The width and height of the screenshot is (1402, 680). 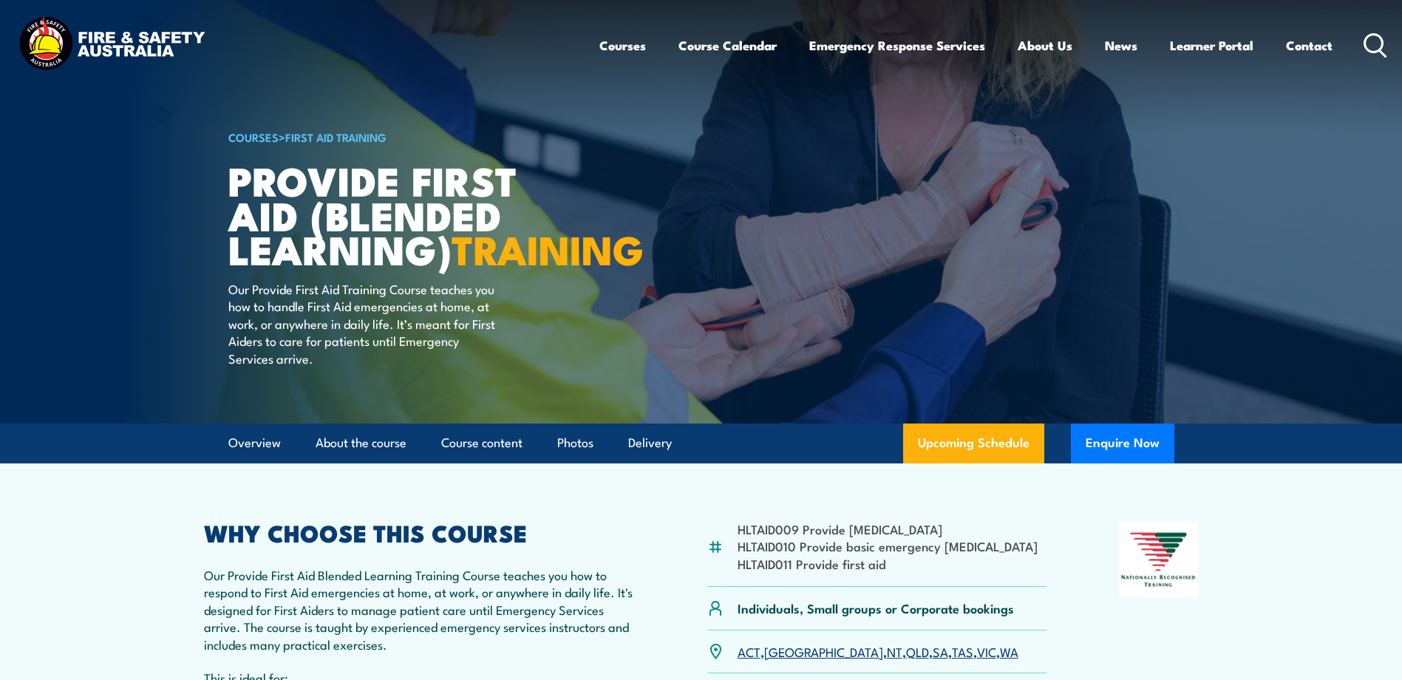 What do you see at coordinates (650, 443) in the screenshot?
I see `a: Delivery` at bounding box center [650, 443].